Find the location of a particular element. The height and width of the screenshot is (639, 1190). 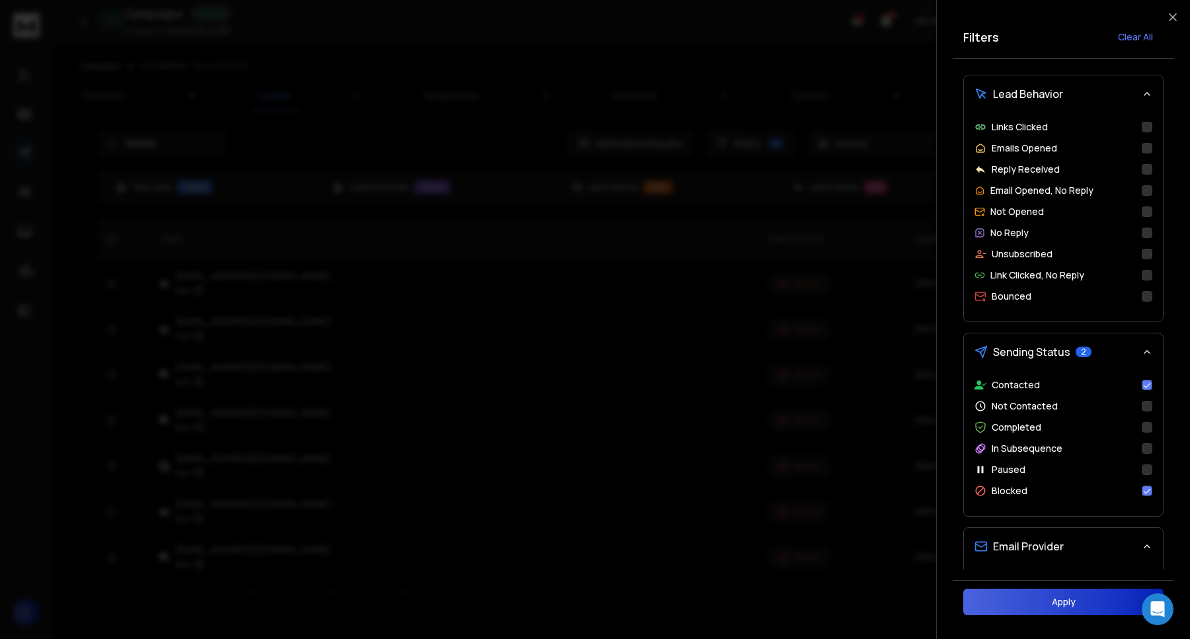

p: In Subsequence is located at coordinates (1027, 448).